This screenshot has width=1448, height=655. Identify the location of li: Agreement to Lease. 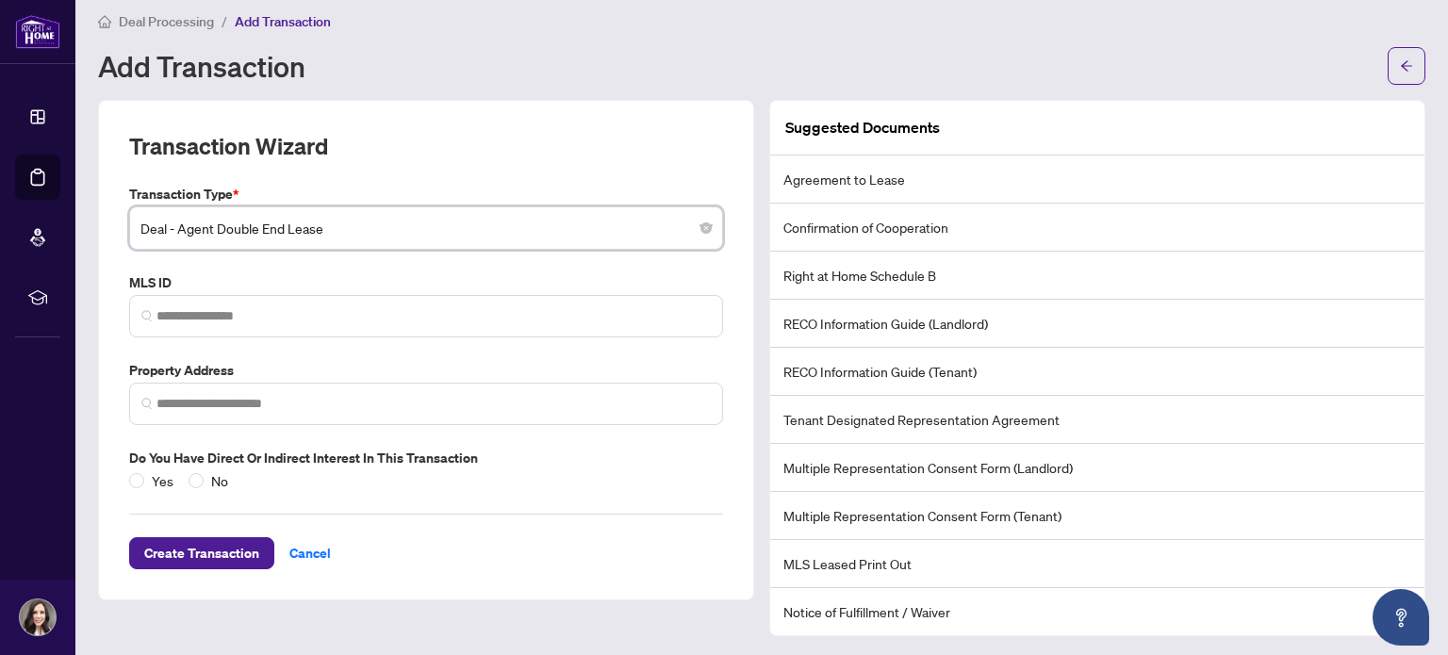
(1097, 179).